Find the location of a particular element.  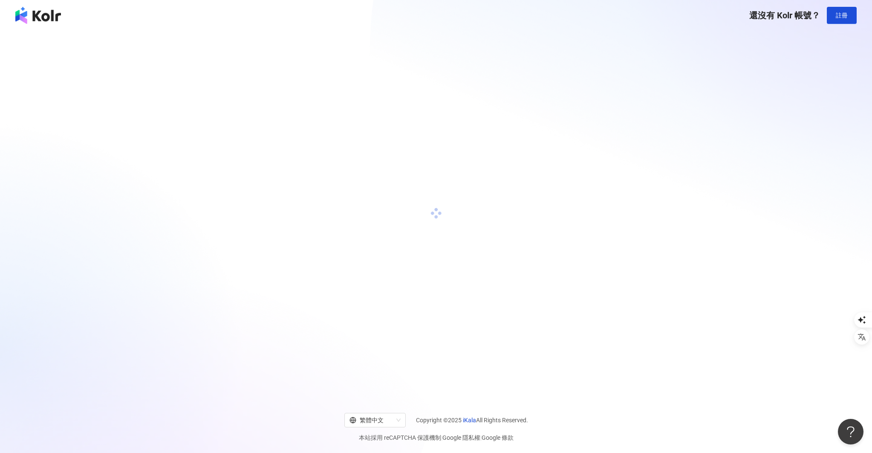

span: 還沒有 Kolr 帳號？ is located at coordinates (785, 15).